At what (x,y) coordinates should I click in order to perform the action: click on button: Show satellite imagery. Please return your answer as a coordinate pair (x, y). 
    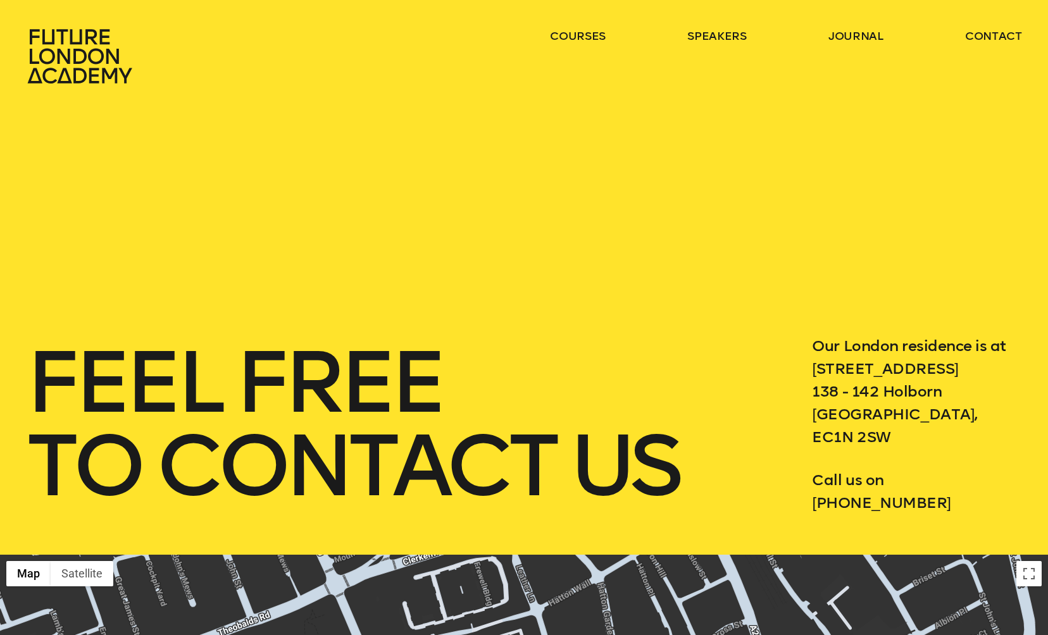
    Looking at the image, I should click on (82, 574).